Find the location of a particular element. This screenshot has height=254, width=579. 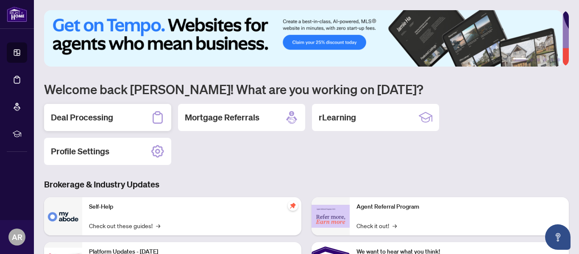

img: Agent Referral Program is located at coordinates (331, 216).